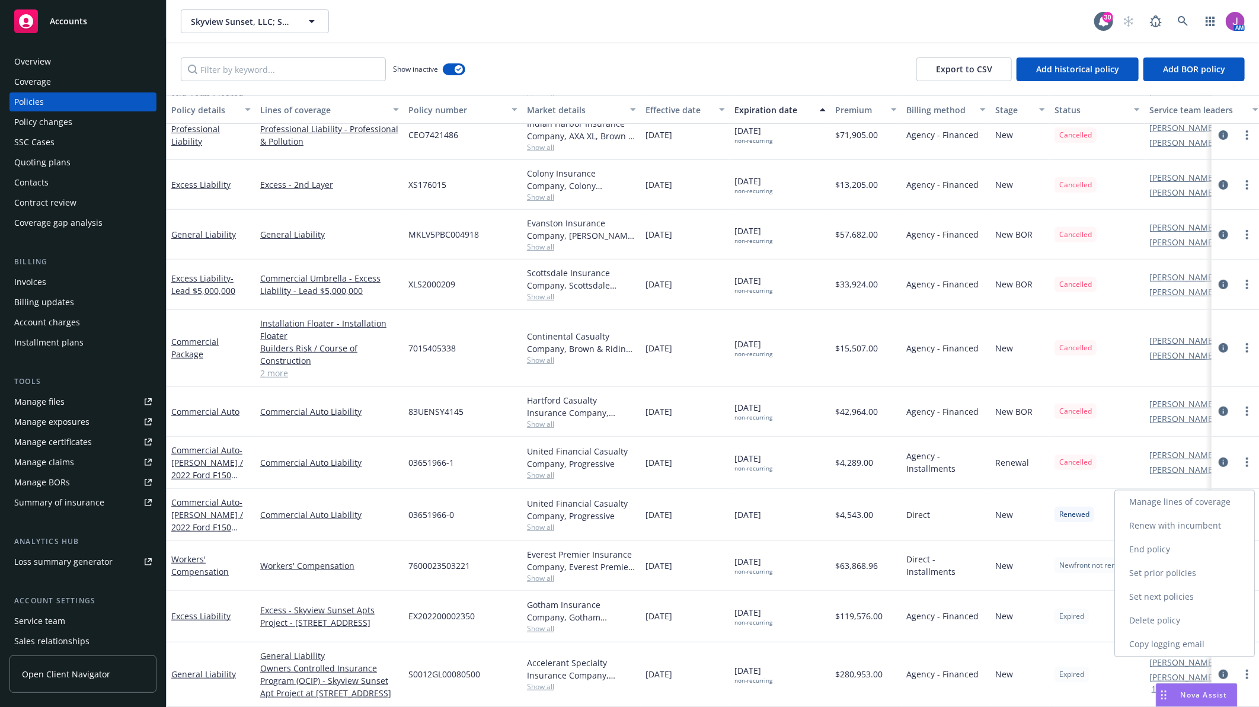 Image resolution: width=1259 pixels, height=707 pixels. What do you see at coordinates (679, 110) in the screenshot?
I see `div: Effective date` at bounding box center [679, 110].